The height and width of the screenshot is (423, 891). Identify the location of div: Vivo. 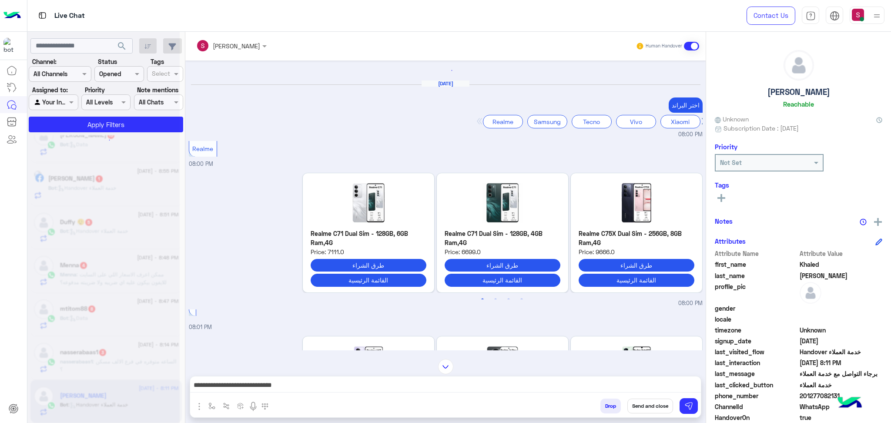
(636, 121).